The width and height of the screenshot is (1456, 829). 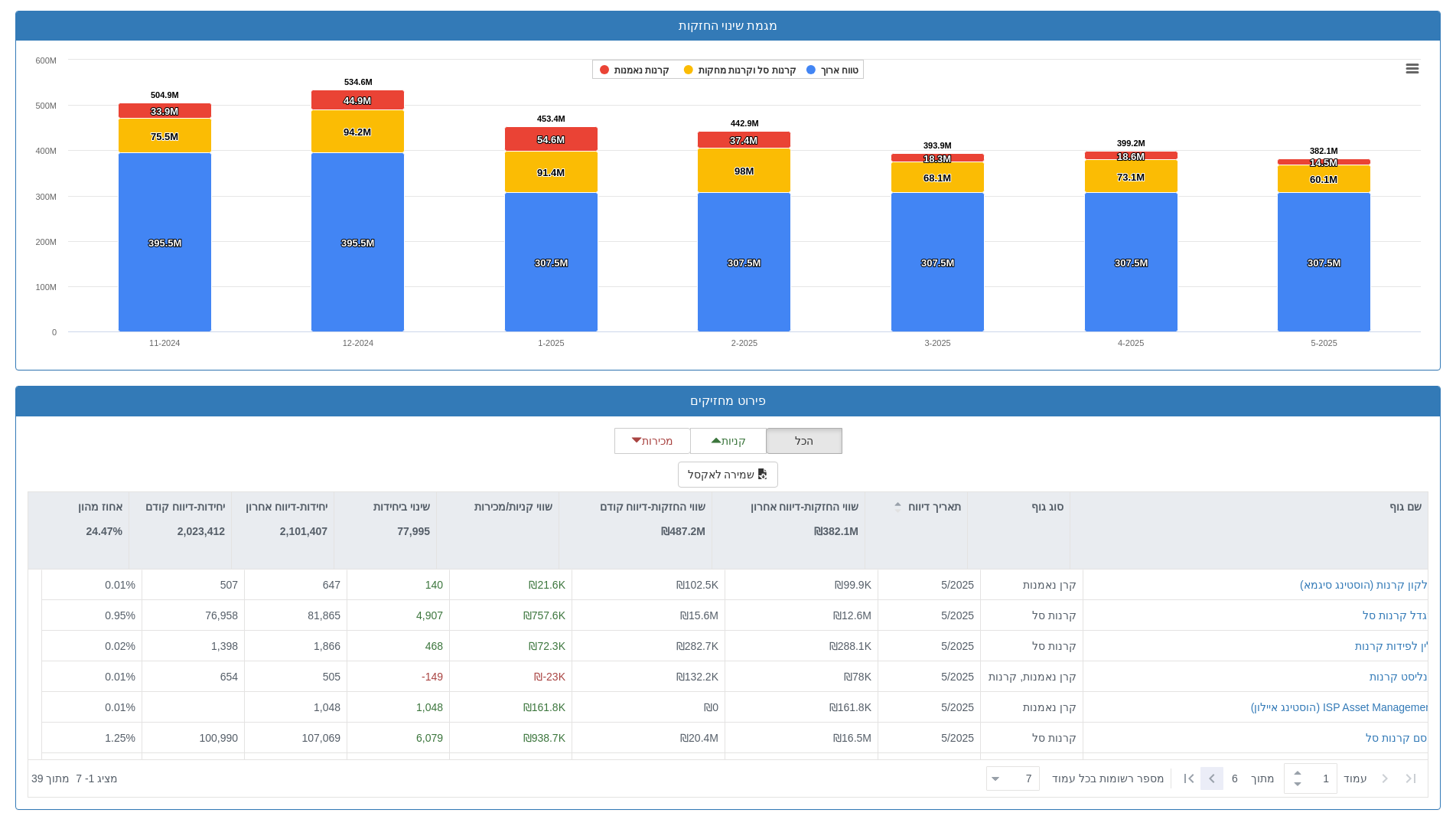 I want to click on h3: מגמת שינוי החזקות, so click(x=728, y=26).